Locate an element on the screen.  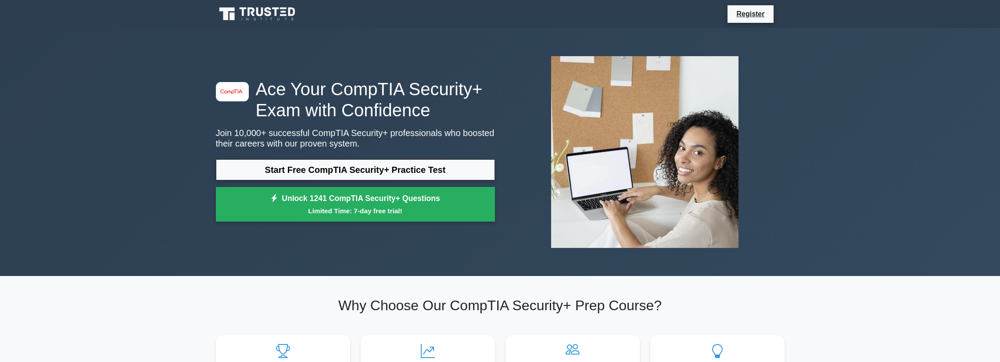
a: Unlock 1241 CompTIA Security+ QuestionsLimited Time: 7-day free trial! is located at coordinates (355, 204).